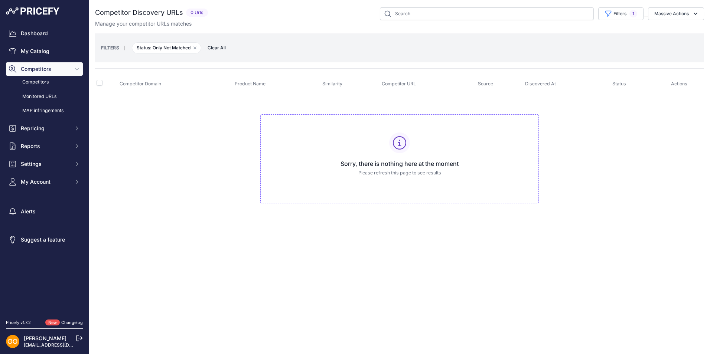 This screenshot has width=710, height=354. Describe the element at coordinates (44, 146) in the screenshot. I see `button: Reports` at that location.